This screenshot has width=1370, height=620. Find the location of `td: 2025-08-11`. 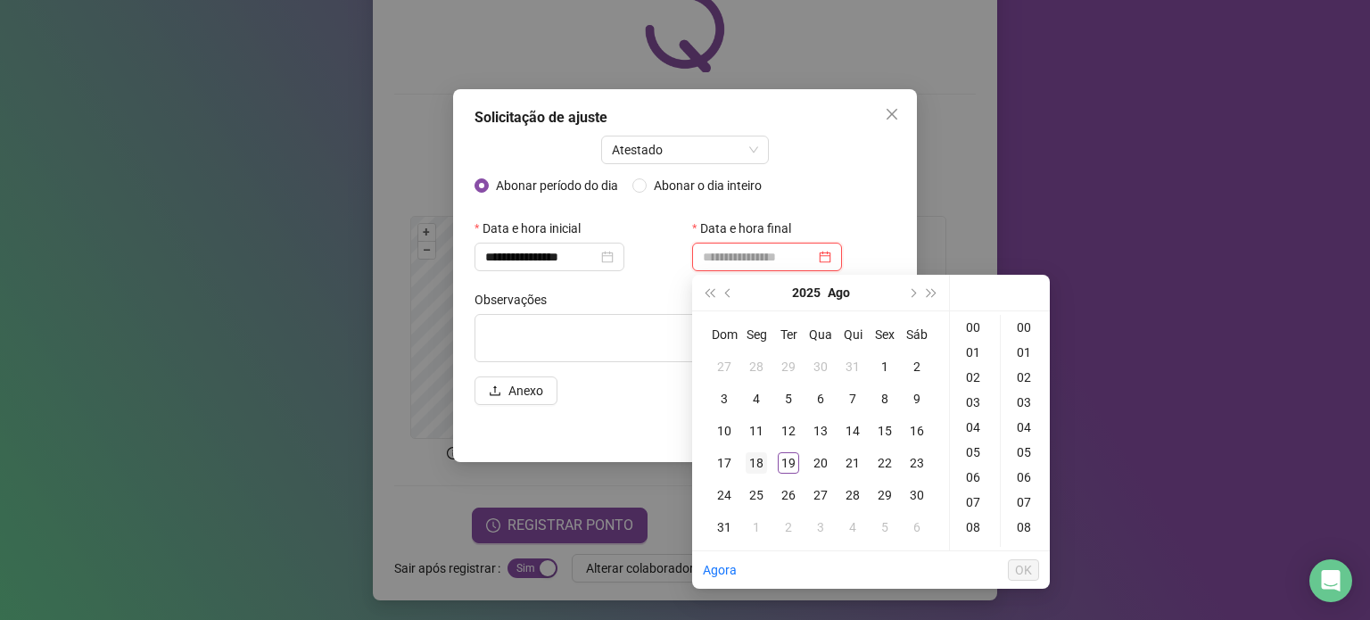

td: 2025-08-11 is located at coordinates (757, 431).